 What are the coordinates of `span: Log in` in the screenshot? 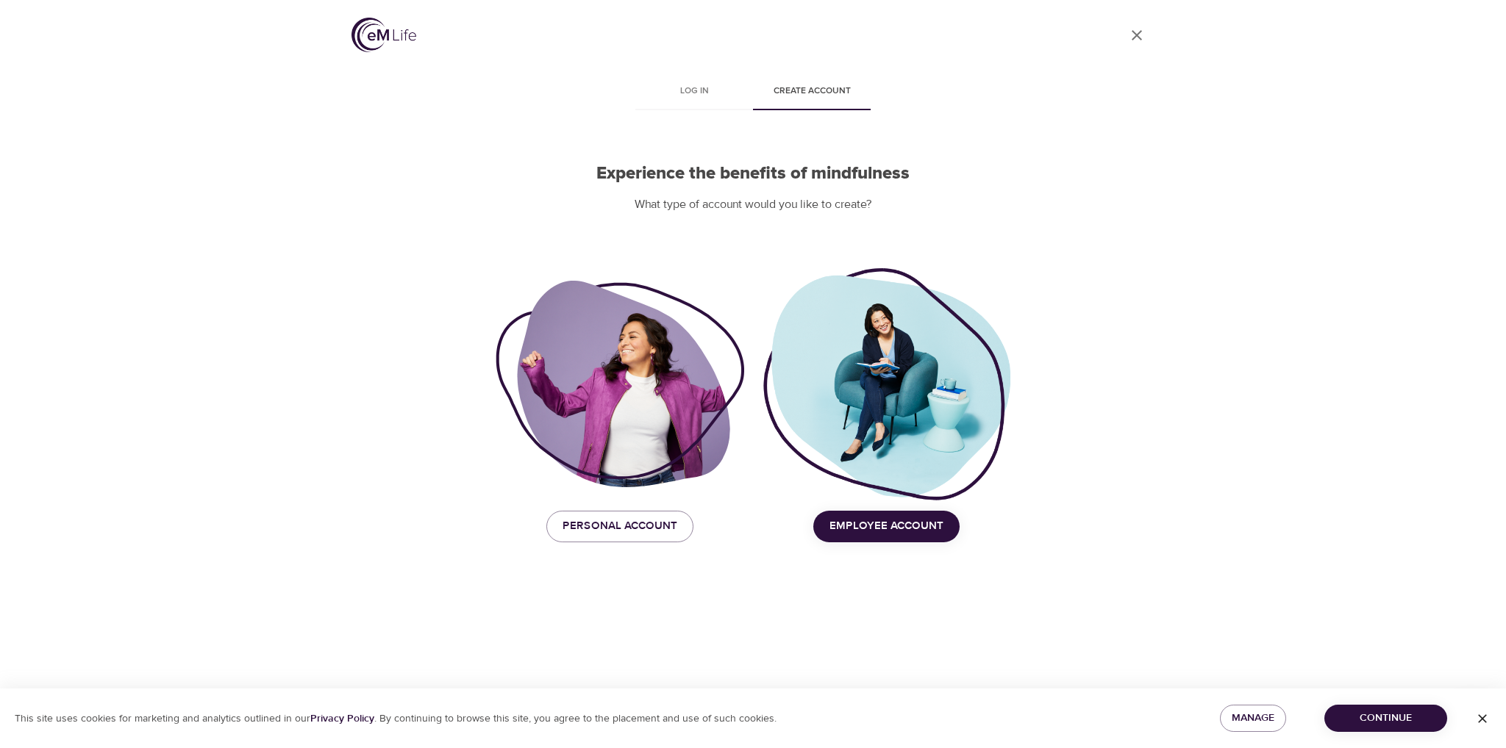 It's located at (694, 91).